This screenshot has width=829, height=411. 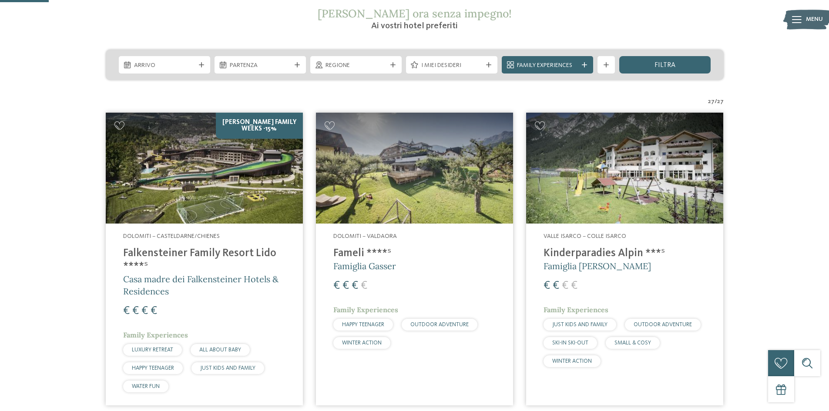 I want to click on span: Ai vostri hotel preferiti, so click(x=414, y=26).